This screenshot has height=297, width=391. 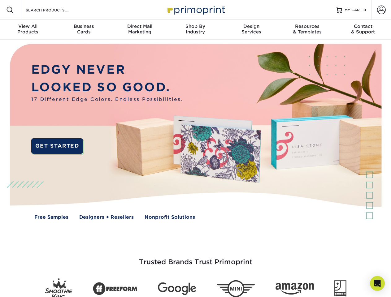 I want to click on img: Primoprint, so click(x=196, y=10).